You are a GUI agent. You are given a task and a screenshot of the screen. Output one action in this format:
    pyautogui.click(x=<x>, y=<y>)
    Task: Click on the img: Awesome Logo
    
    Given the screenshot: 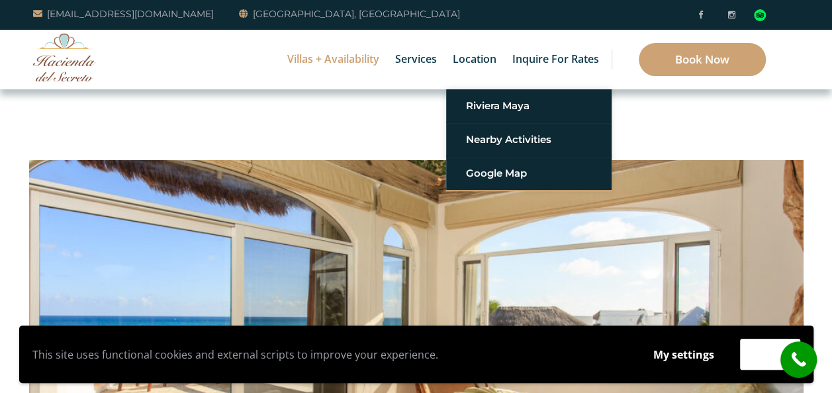 What is the action you would take?
    pyautogui.click(x=64, y=57)
    